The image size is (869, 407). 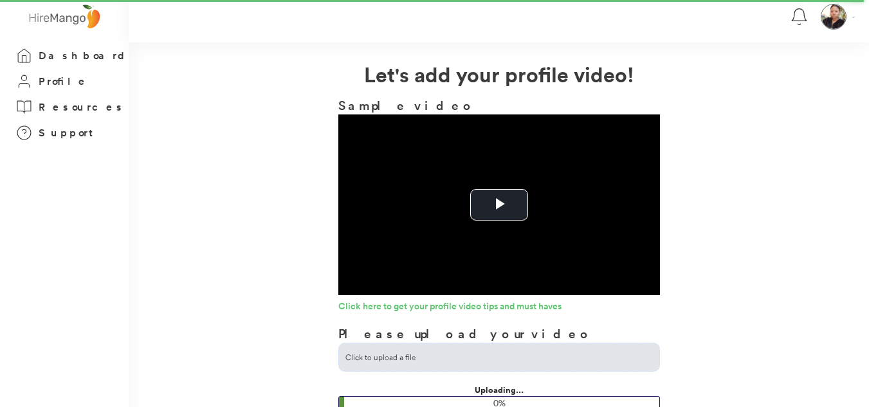 What do you see at coordinates (64, 17) in the screenshot?
I see `img: logo%20-%20hiremango%20gray.png` at bounding box center [64, 17].